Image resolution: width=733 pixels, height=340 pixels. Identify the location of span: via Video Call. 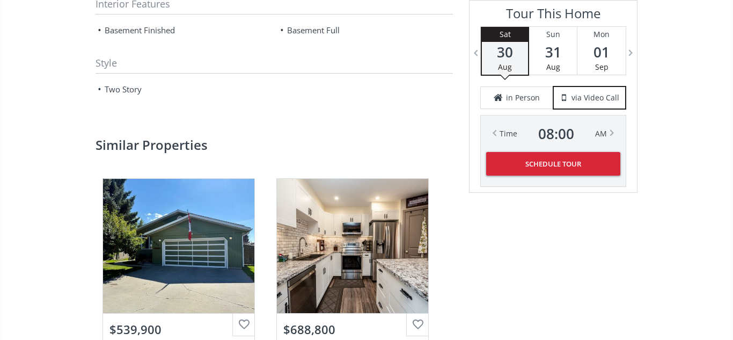
(595, 98).